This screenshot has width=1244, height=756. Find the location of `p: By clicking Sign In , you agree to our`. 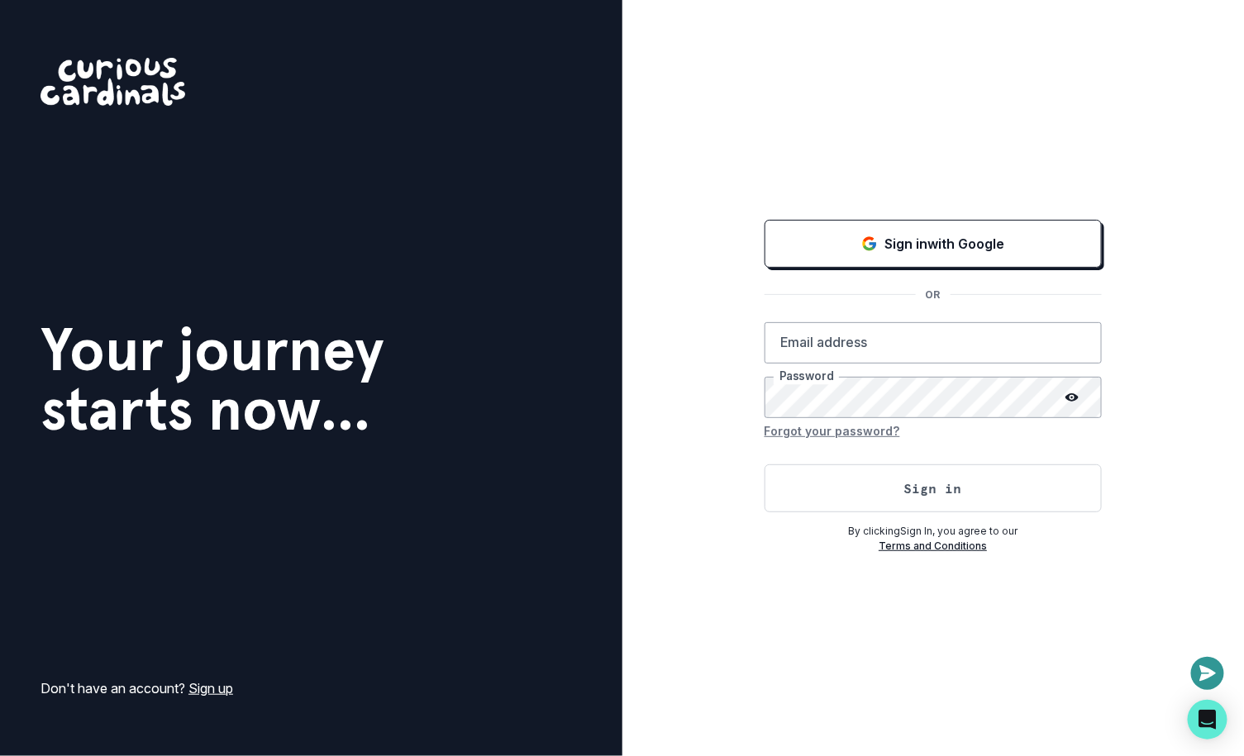

p: By clicking Sign In , you agree to our is located at coordinates (933, 531).